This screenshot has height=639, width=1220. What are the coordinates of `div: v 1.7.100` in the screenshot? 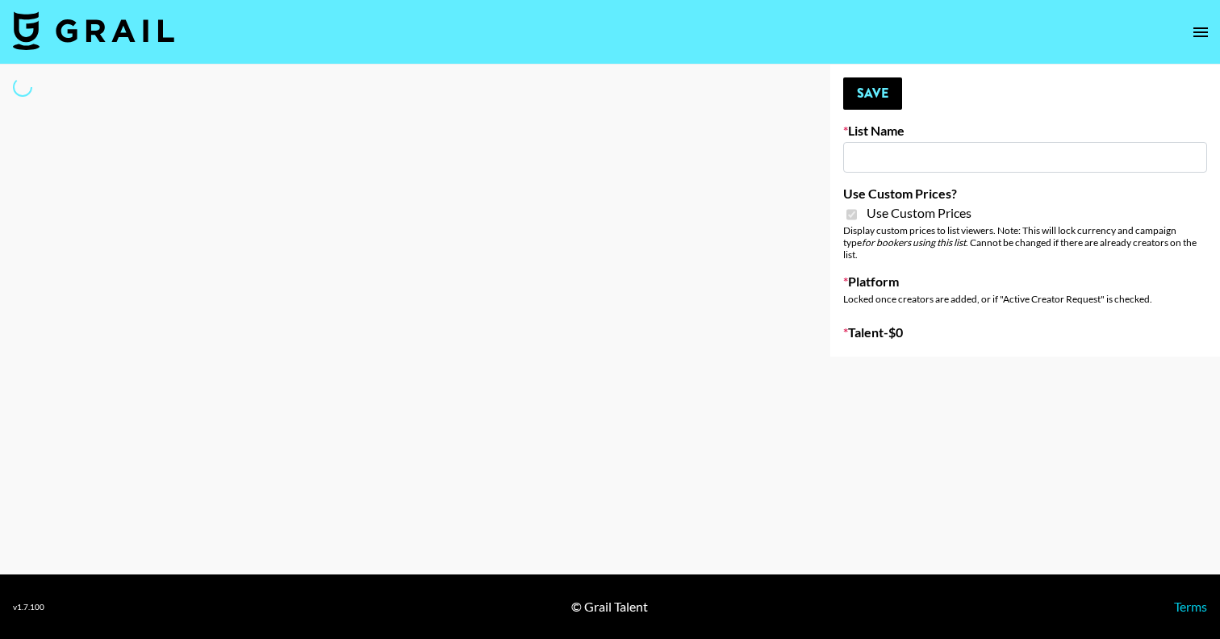 It's located at (28, 607).